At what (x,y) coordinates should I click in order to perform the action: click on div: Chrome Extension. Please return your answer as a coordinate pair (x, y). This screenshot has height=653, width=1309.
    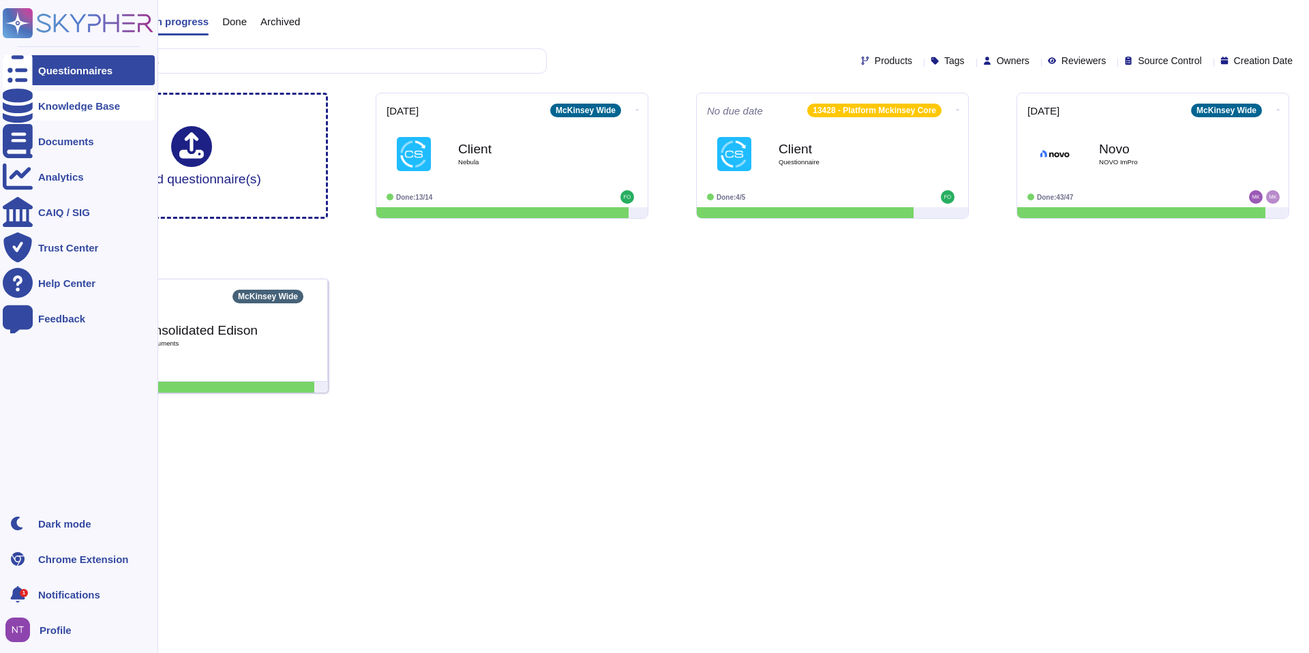
    Looking at the image, I should click on (83, 559).